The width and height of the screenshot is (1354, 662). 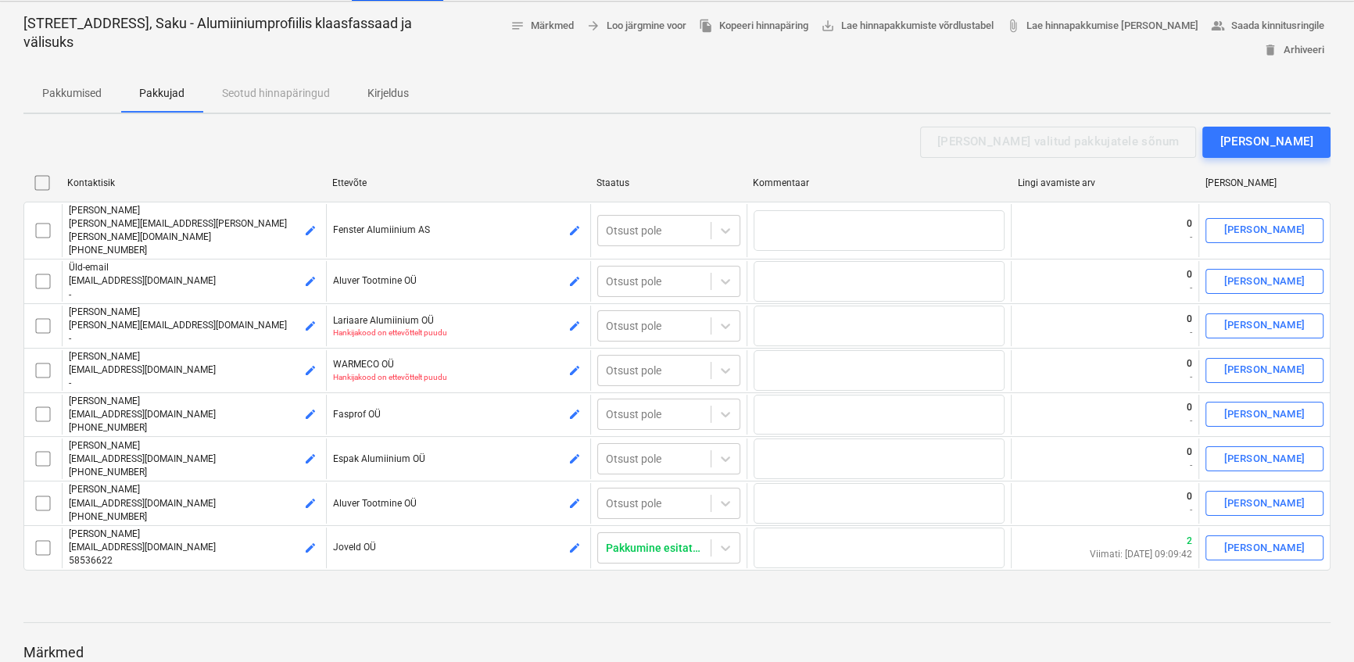 I want to click on span: attach_file, so click(x=1013, y=26).